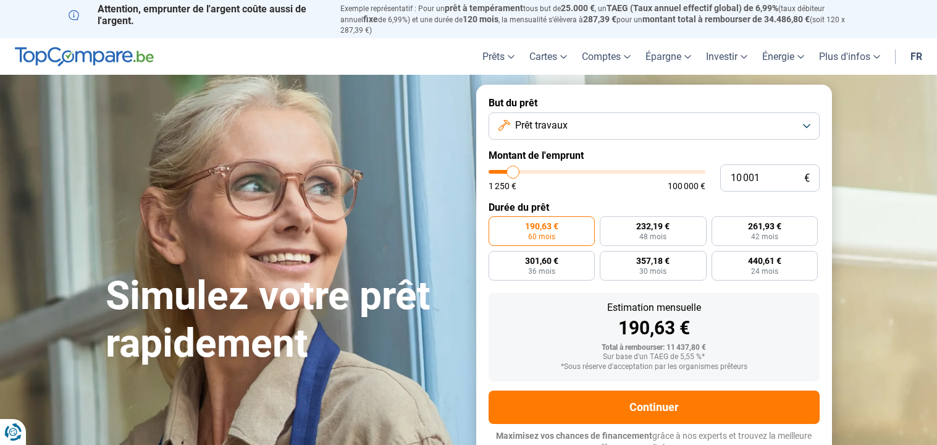  What do you see at coordinates (653, 236) in the screenshot?
I see `span: 48 mois` at bounding box center [653, 236].